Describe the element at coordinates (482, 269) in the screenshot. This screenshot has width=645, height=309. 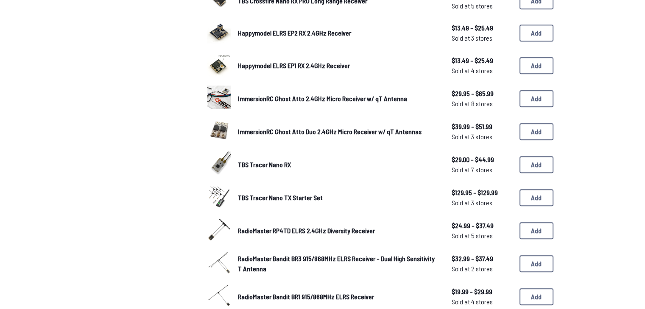
I see `span: Sold at 2 stores` at that location.